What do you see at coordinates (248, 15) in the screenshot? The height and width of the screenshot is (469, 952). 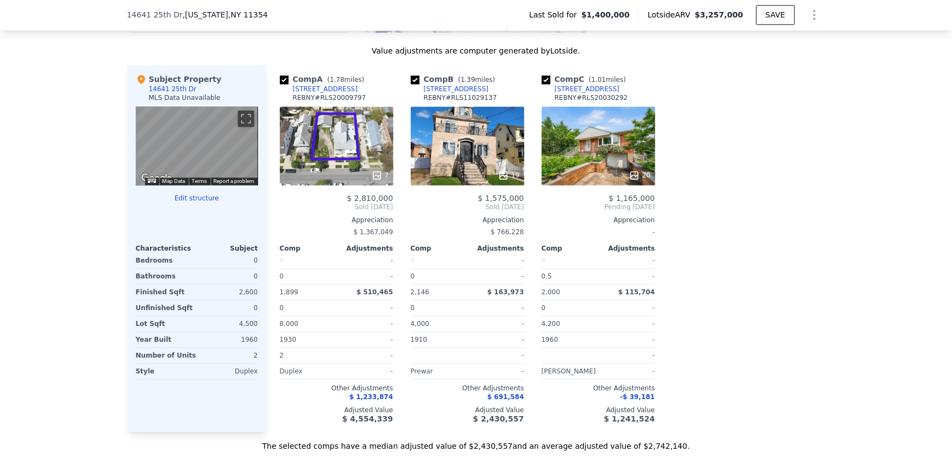 I see `span: , NY 11354` at bounding box center [248, 15].